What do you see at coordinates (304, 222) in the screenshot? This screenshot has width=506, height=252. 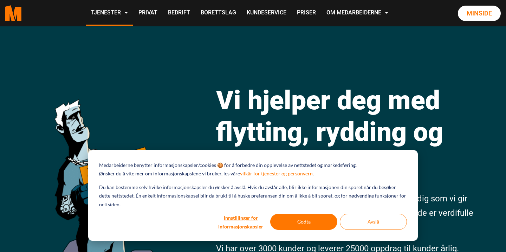 I see `button: Godta` at bounding box center [304, 222].